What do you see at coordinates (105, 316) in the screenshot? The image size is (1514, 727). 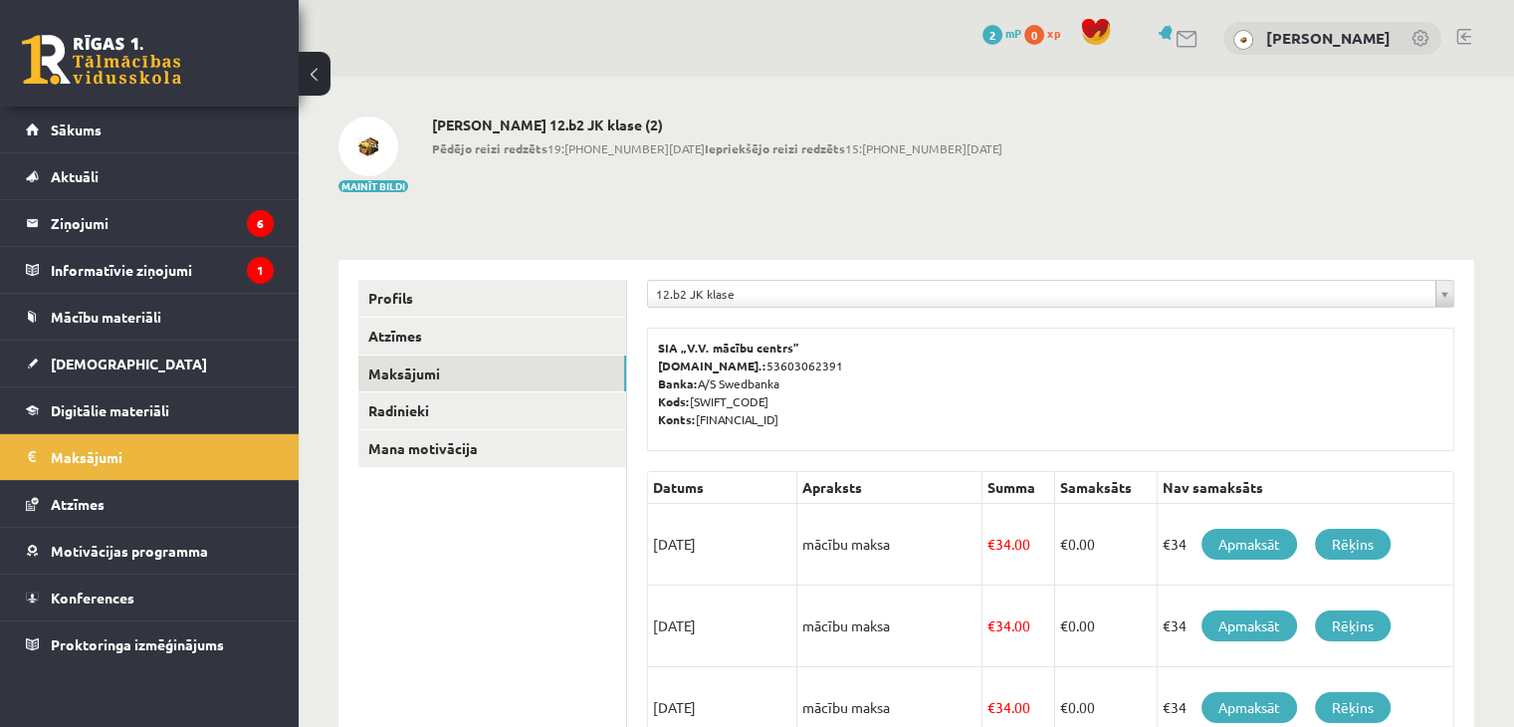 I see `span: Mācību materiāli` at bounding box center [105, 316].